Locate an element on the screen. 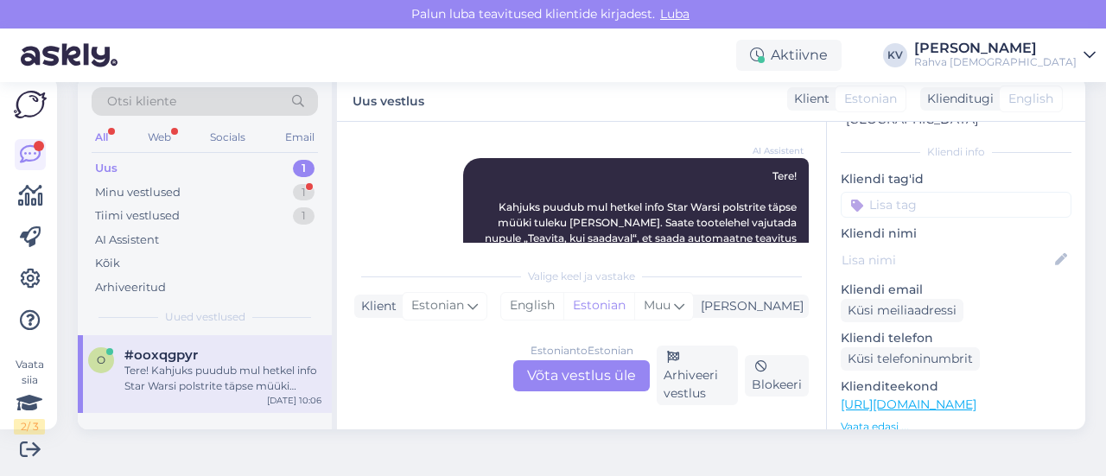  div: Arhiveeri vestlus is located at coordinates (697, 375).